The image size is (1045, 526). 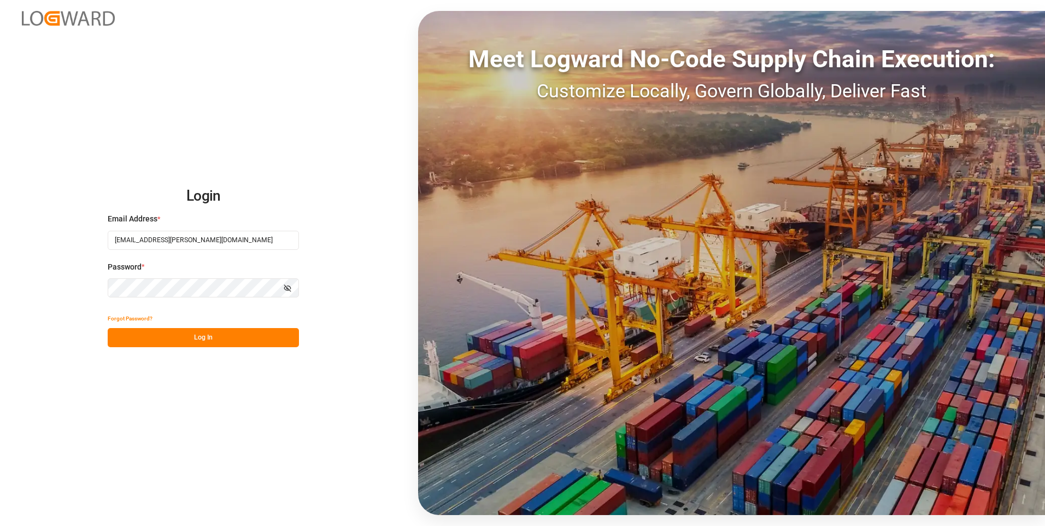 What do you see at coordinates (731, 59) in the screenshot?
I see `div: Meet Logward No-Code Supply Chain Execution:` at bounding box center [731, 59].